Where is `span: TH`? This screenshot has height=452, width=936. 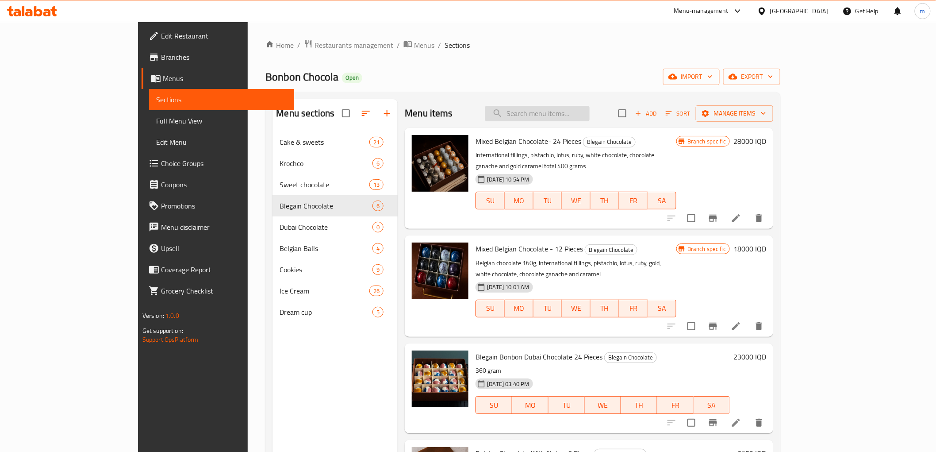 span: TH is located at coordinates (605, 308).